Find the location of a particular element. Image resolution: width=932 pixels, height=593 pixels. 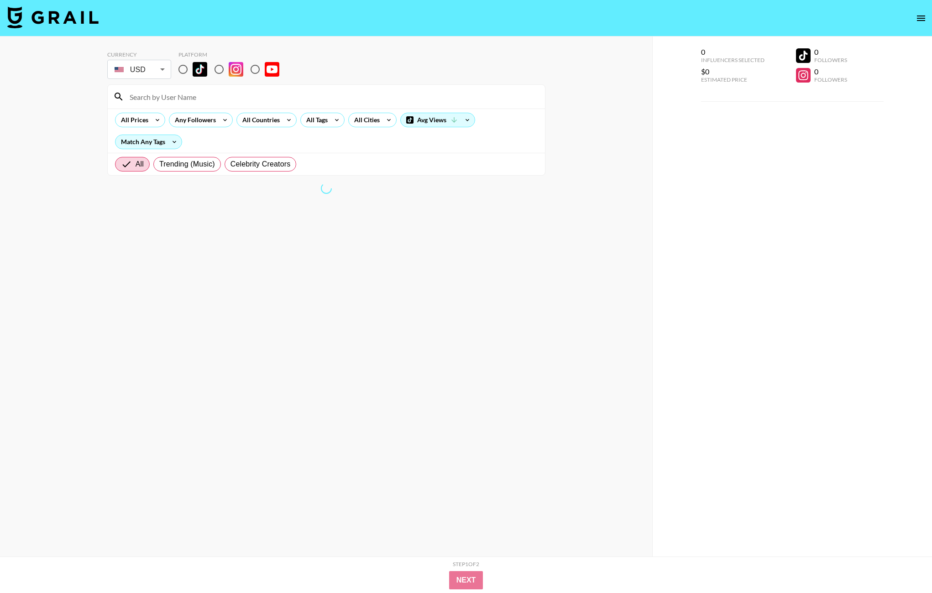

div: All Cities is located at coordinates (365, 120).